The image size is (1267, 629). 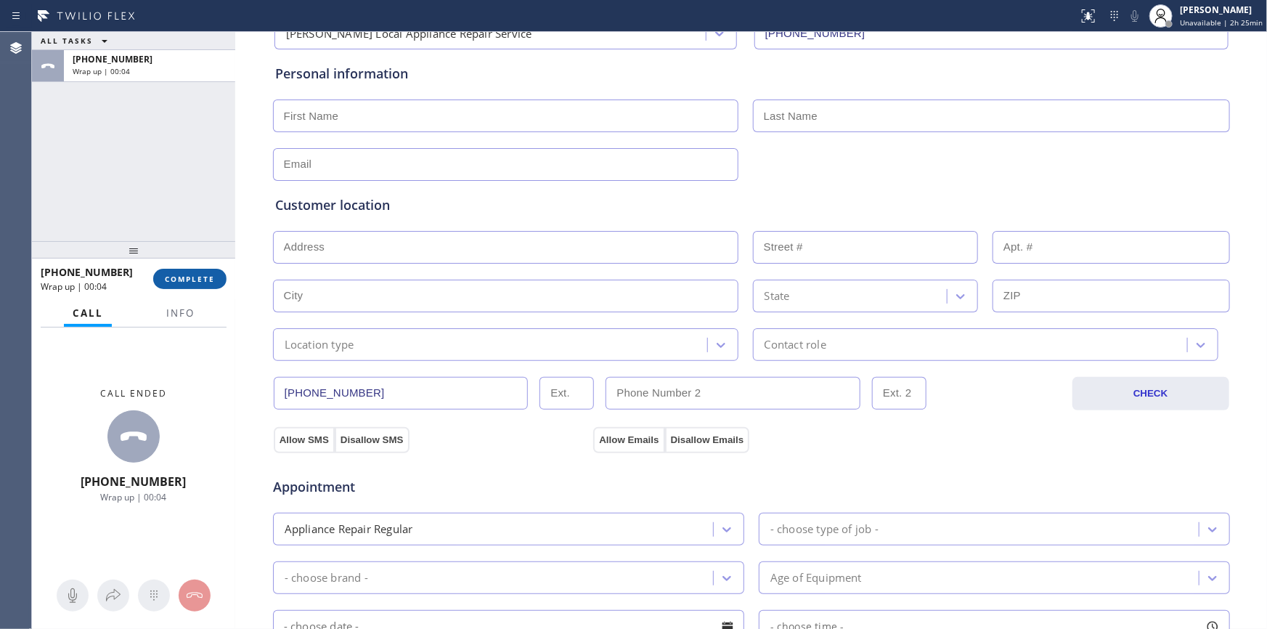 I want to click on input: City, so click(x=506, y=296).